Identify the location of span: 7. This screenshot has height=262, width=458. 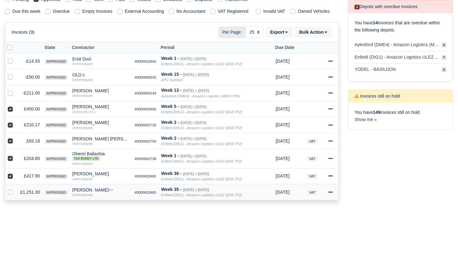
(444, 57).